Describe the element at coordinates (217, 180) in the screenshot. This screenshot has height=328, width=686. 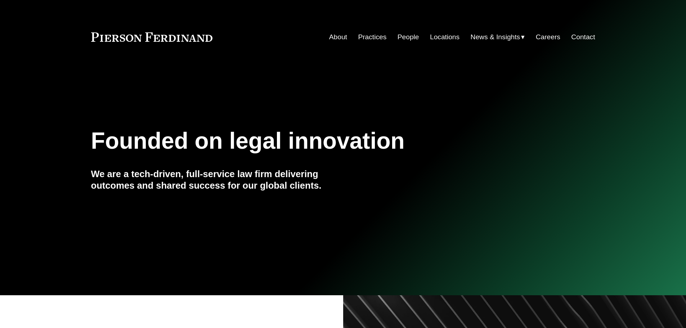
I see `h4: We are a tech-driven, full-service law firm delivering outcomes and shared success for our global...` at that location.